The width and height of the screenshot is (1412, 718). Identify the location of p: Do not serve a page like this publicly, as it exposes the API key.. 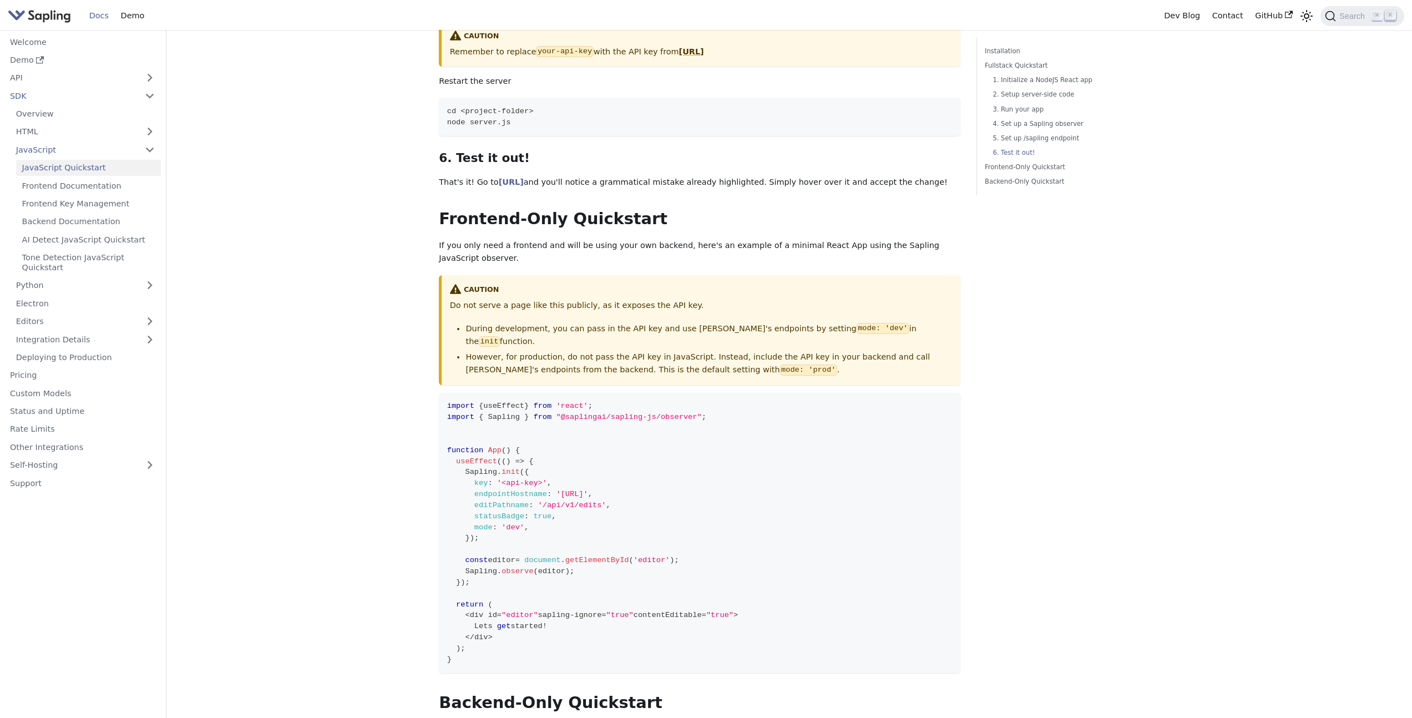
(701, 306).